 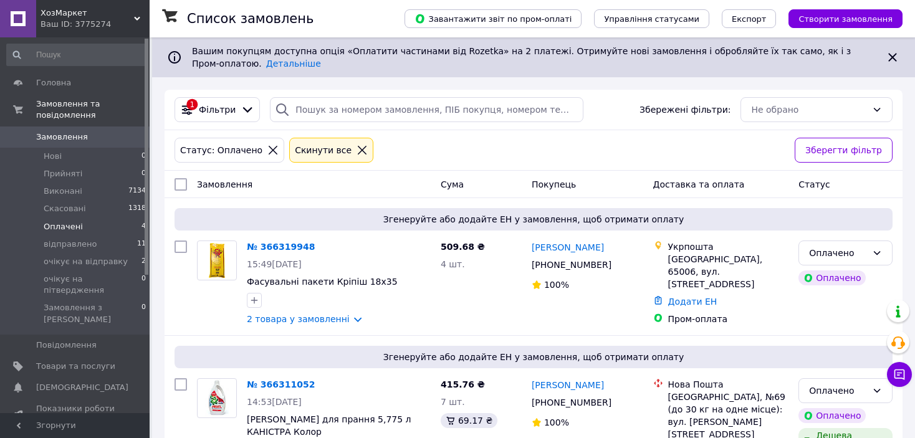 What do you see at coordinates (77, 55) in the screenshot?
I see `input: Пошук` at bounding box center [77, 55].